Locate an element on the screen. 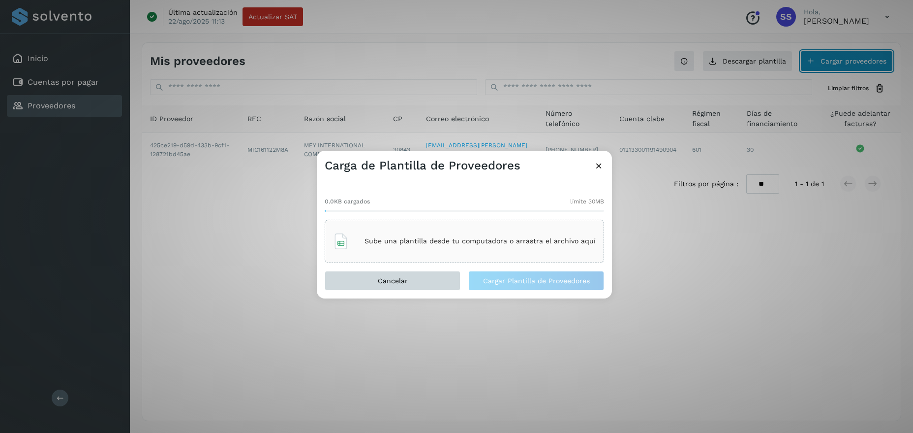  span: Cancelar is located at coordinates (393, 281).